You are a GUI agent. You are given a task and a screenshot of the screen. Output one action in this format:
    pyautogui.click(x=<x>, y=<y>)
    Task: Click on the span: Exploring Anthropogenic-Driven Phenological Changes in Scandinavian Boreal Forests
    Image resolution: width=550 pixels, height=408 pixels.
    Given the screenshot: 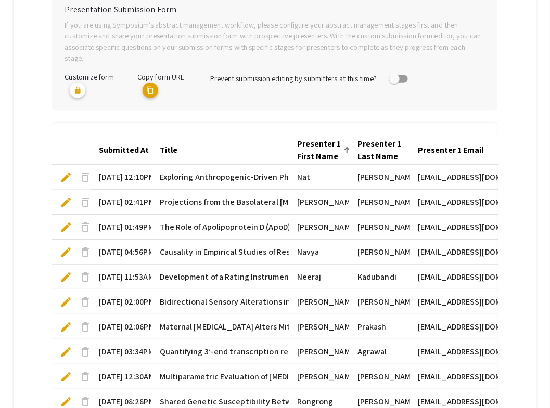 What is the action you would take?
    pyautogui.click(x=317, y=177)
    